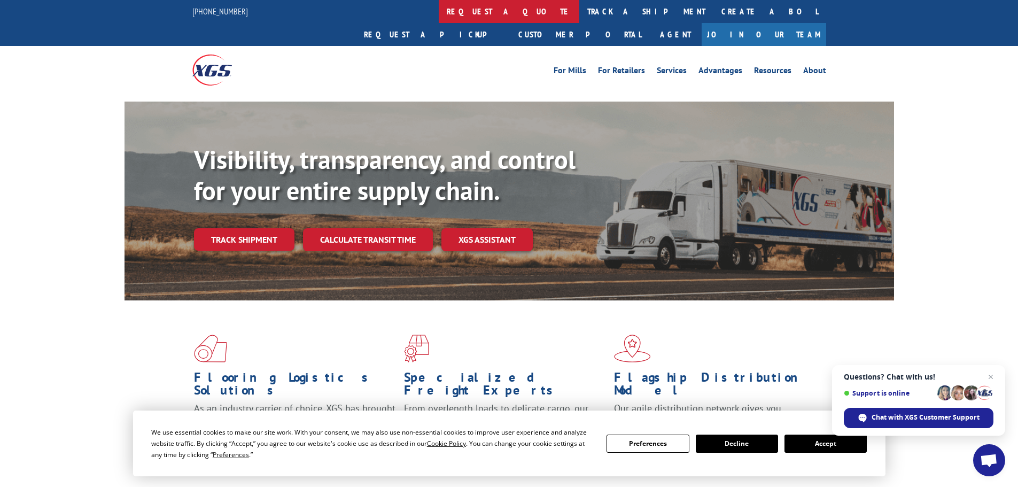  What do you see at coordinates (763, 34) in the screenshot?
I see `a: Join Our Team` at bounding box center [763, 34].